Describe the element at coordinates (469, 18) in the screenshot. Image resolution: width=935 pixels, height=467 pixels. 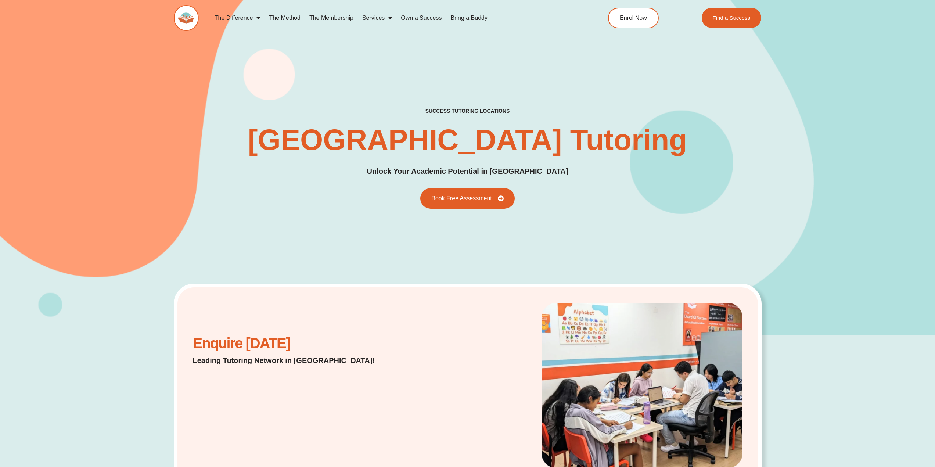
I see `a: Bring a Buddy` at that location.